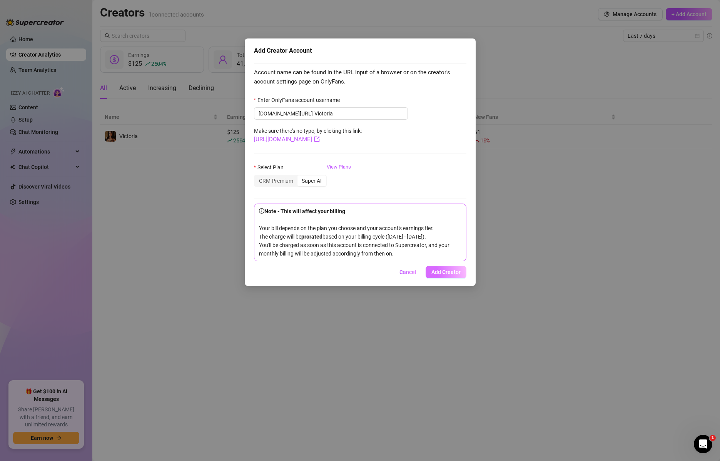 This screenshot has width=720, height=461. I want to click on div: segmented control, so click(290, 181).